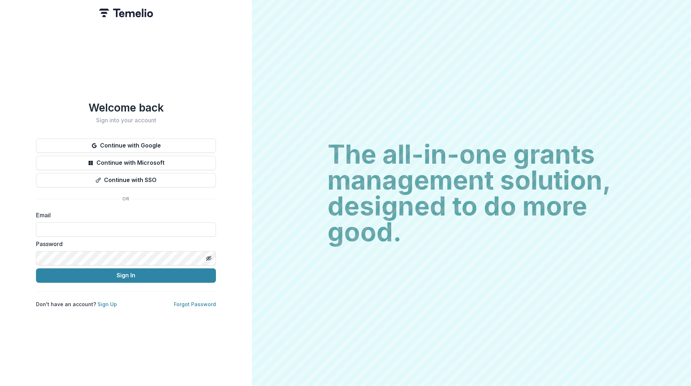 The image size is (691, 386). I want to click on h2: Sign into your account, so click(126, 120).